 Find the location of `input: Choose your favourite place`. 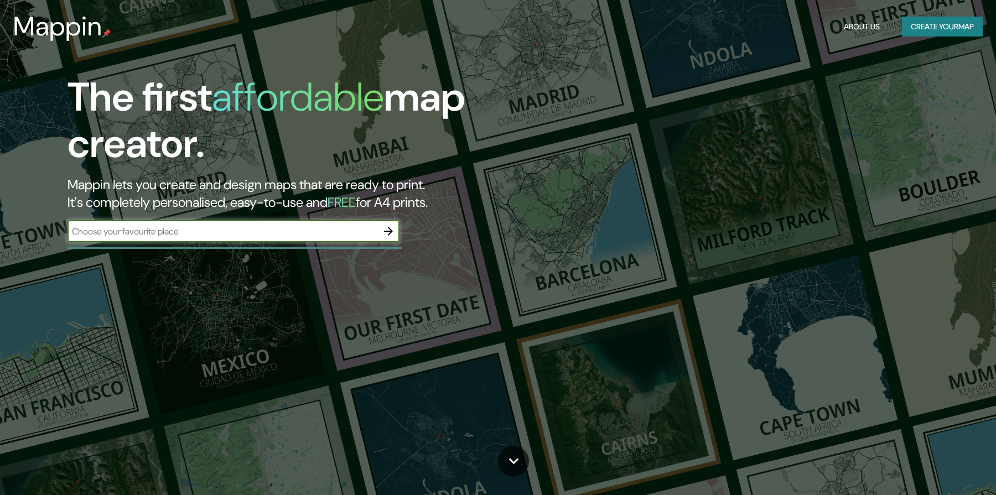

input: Choose your favourite place is located at coordinates (222, 231).